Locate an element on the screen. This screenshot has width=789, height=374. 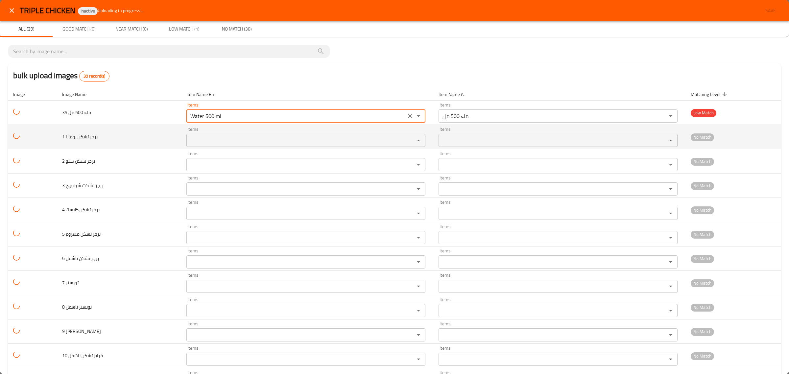
span: Uploading in progress... is located at coordinates (121, 11).